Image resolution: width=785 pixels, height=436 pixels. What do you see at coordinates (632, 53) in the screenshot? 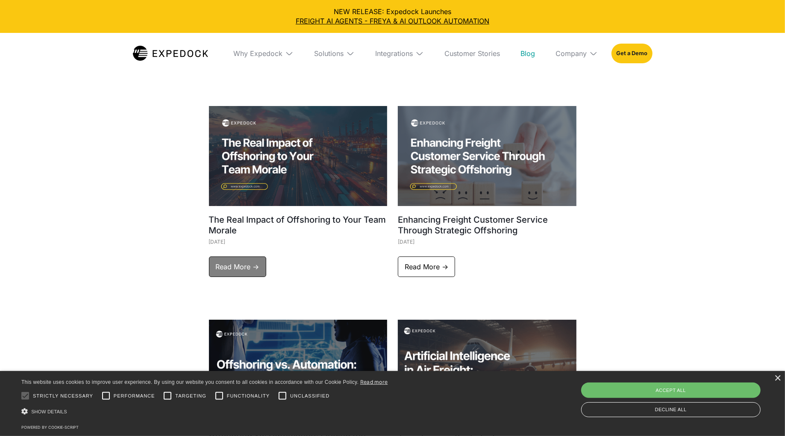
I see `a: Get a Demo` at bounding box center [632, 53].